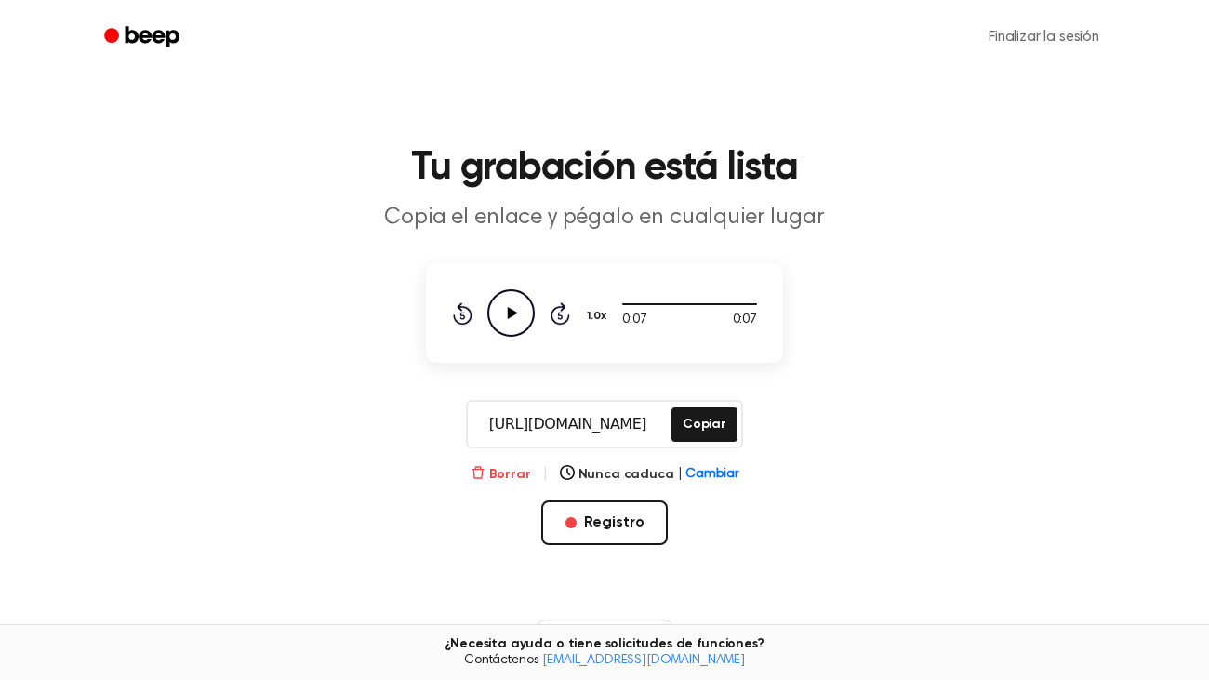 This screenshot has width=1209, height=680. What do you see at coordinates (604, 644) in the screenshot?
I see `font: ¿Necesita ayuda o tiene solicitudes de funciones?` at bounding box center [604, 644].